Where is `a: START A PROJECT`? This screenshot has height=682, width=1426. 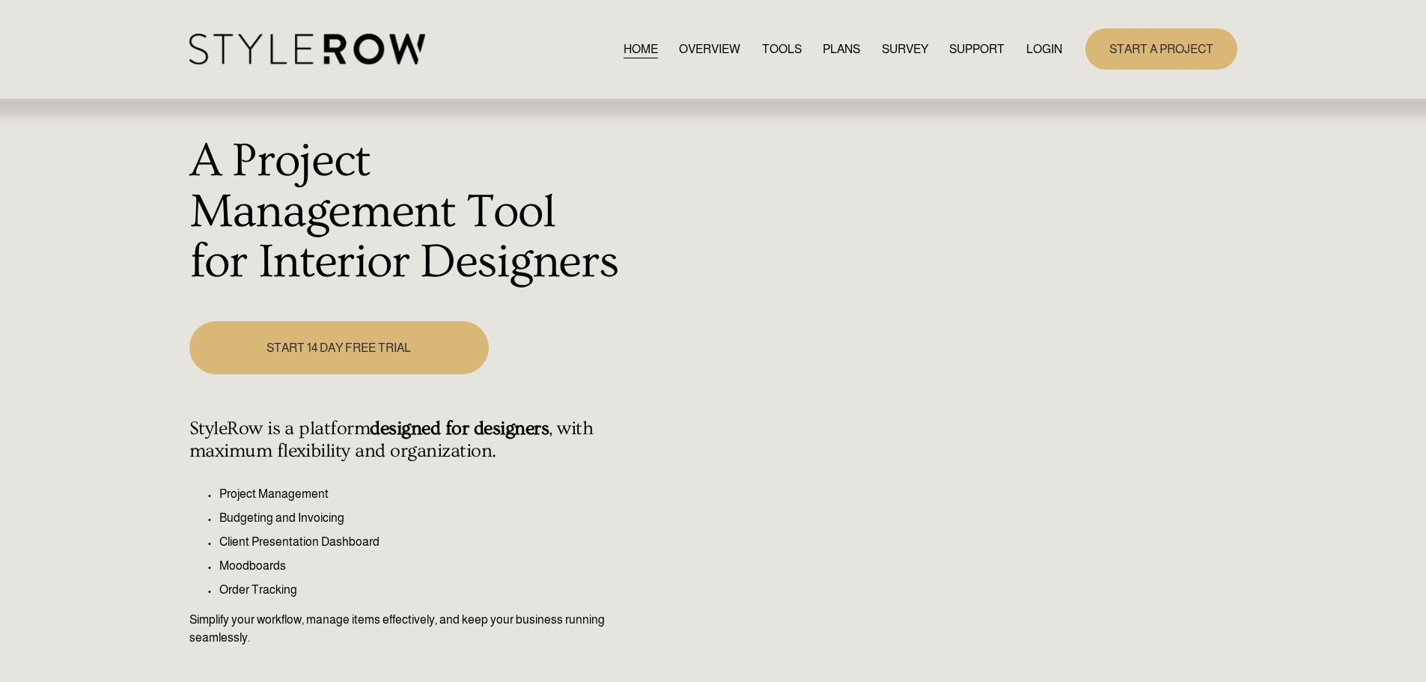
a: START A PROJECT is located at coordinates (1161, 49).